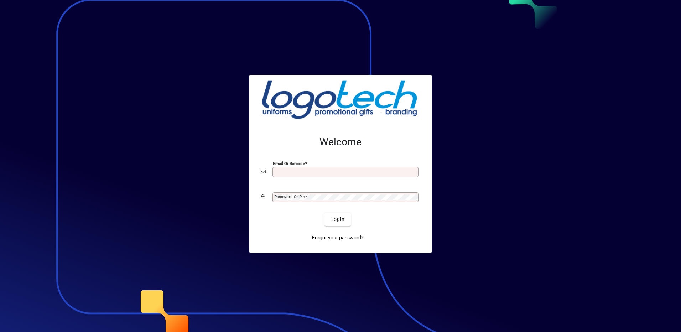 The width and height of the screenshot is (681, 332). What do you see at coordinates (290, 197) in the screenshot?
I see `mat-label: Password or Pin` at bounding box center [290, 197].